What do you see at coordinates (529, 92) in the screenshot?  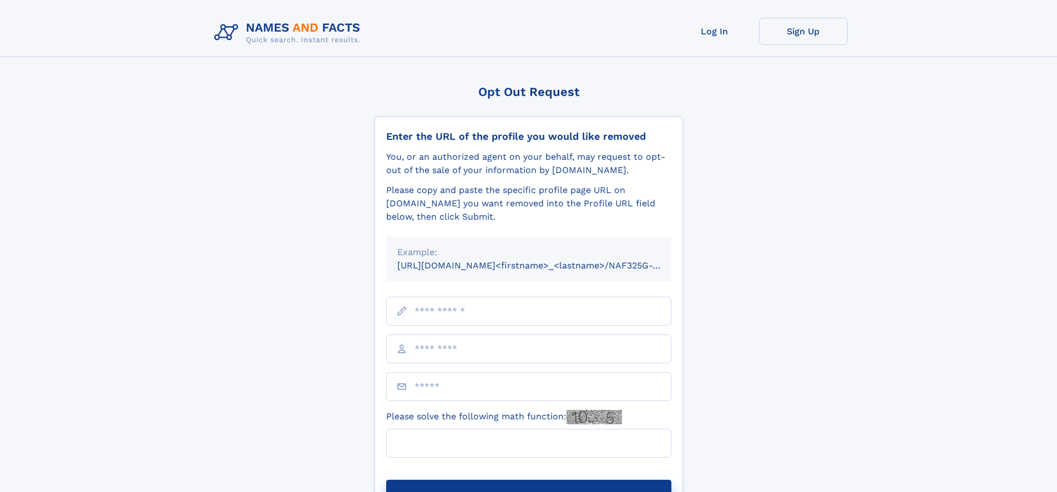 I see `div: Opt Out Request` at bounding box center [529, 92].